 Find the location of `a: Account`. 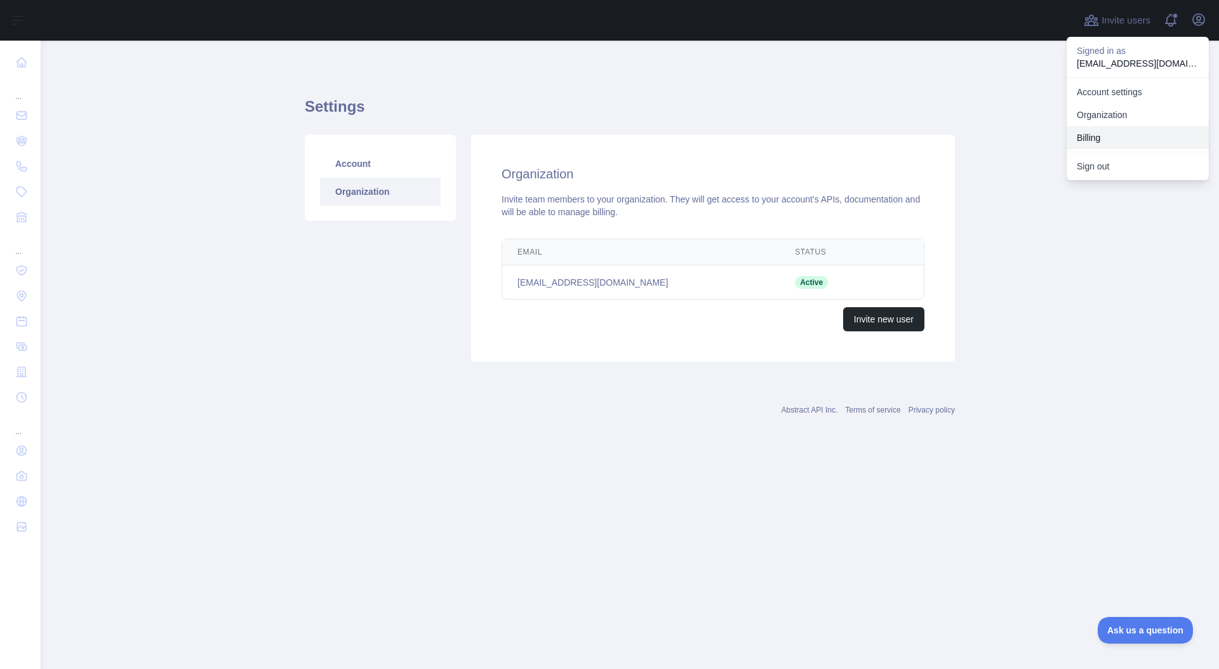

a: Account is located at coordinates (380, 164).